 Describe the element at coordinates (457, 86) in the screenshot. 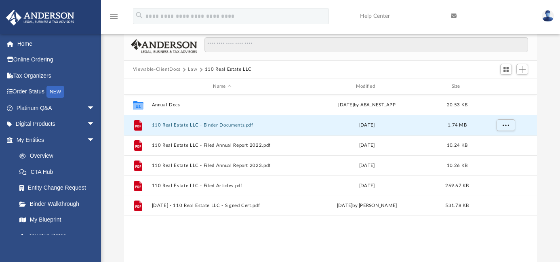

I see `div: Size` at that location.